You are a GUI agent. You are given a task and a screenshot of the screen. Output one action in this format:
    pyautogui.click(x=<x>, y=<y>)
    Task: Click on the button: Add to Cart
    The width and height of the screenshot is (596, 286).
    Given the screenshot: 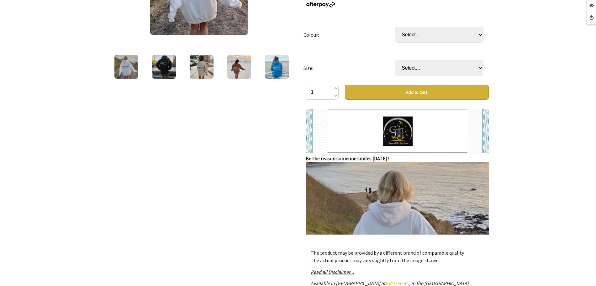 What is the action you would take?
    pyautogui.click(x=417, y=92)
    